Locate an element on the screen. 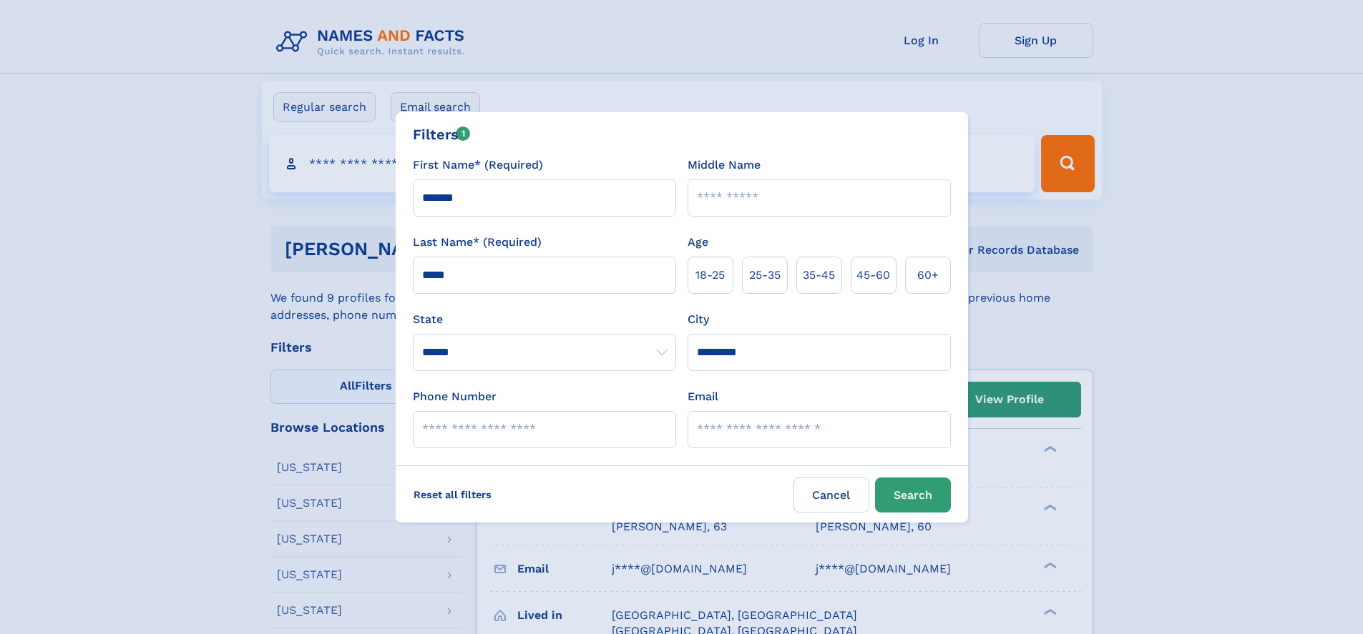 Image resolution: width=1363 pixels, height=634 pixels. div: Filters is located at coordinates (441, 134).